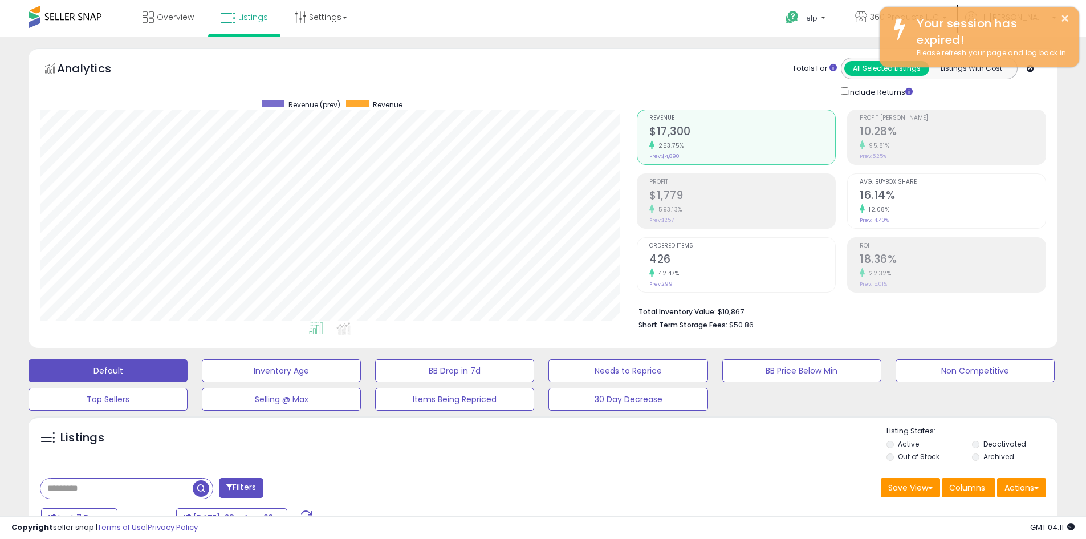 The width and height of the screenshot is (1086, 539). Describe the element at coordinates (314, 104) in the screenshot. I see `span: Revenue (prev)` at that location.